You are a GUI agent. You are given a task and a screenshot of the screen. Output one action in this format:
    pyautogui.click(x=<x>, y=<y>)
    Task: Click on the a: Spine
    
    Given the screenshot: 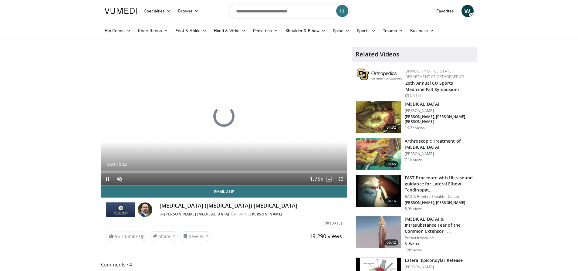 What is the action you would take?
    pyautogui.click(x=341, y=31)
    